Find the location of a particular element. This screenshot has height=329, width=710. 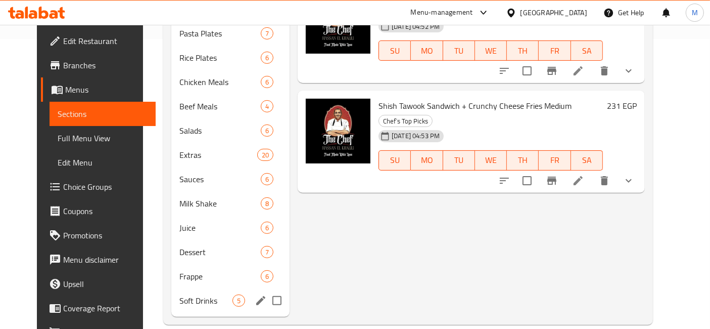

span: Beef Meals is located at coordinates (220, 106).